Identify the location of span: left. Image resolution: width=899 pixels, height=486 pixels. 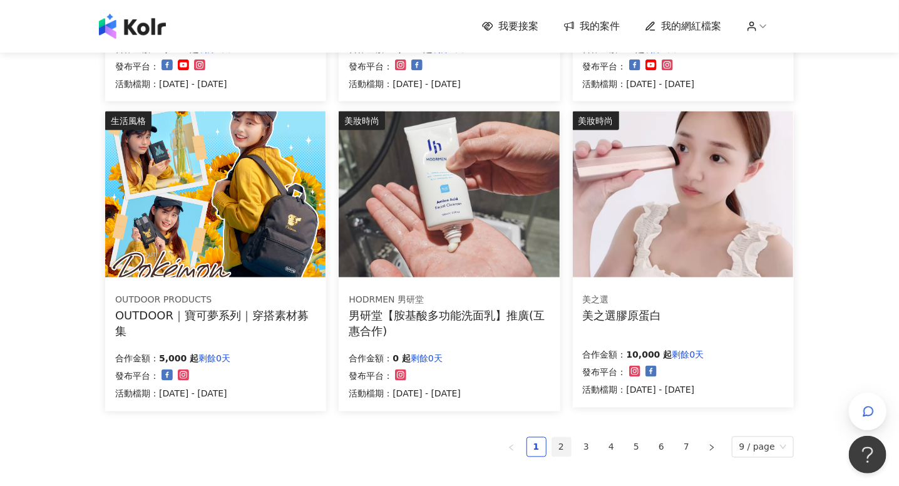
(511, 448).